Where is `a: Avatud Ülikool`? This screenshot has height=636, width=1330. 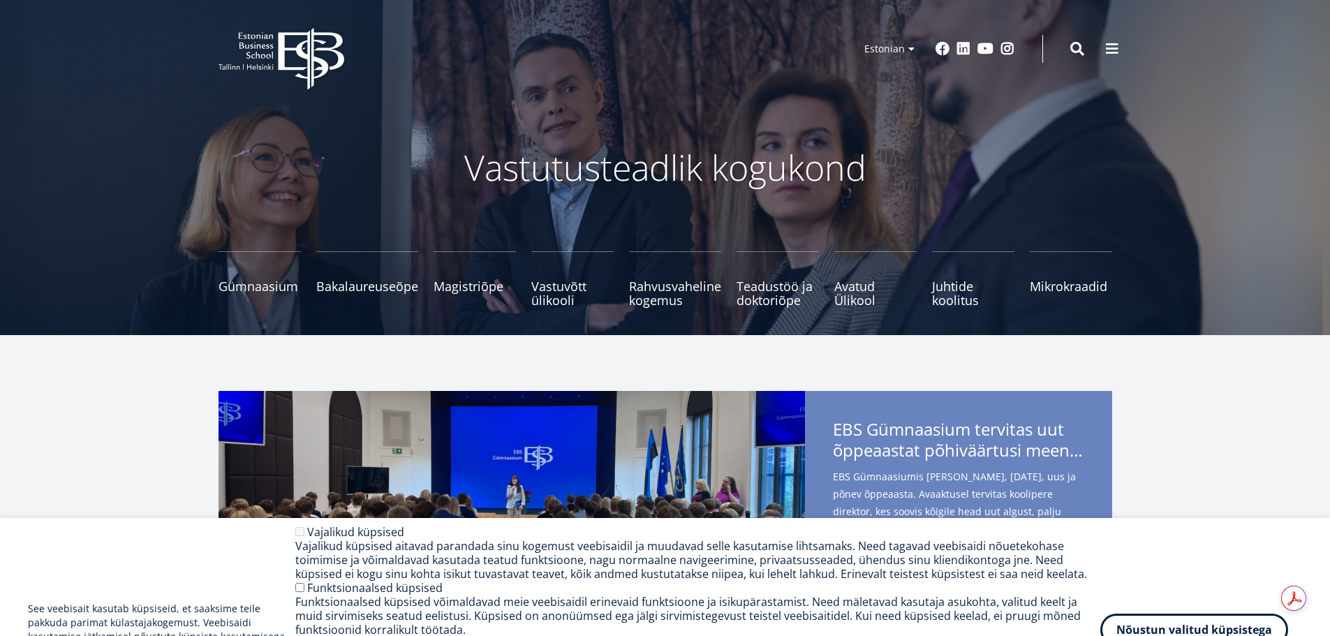
a: Avatud Ülikool is located at coordinates (876, 279).